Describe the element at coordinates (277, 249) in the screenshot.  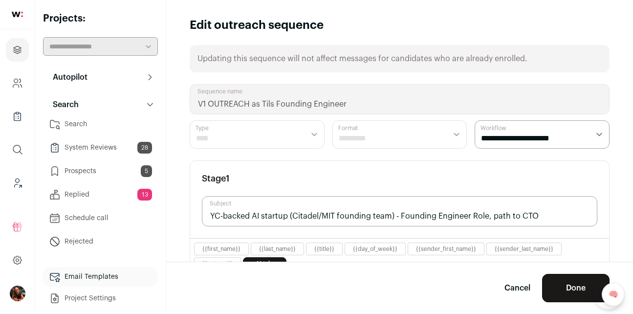
I see `button: {{last_name}}` at that location.